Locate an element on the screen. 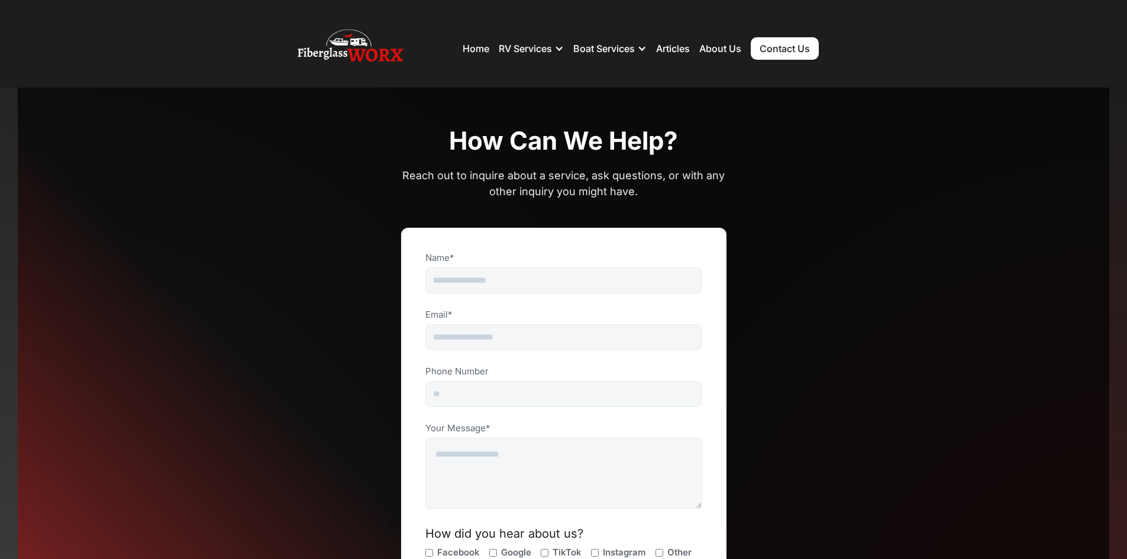 This screenshot has width=1127, height=559. input: Google is located at coordinates (493, 553).